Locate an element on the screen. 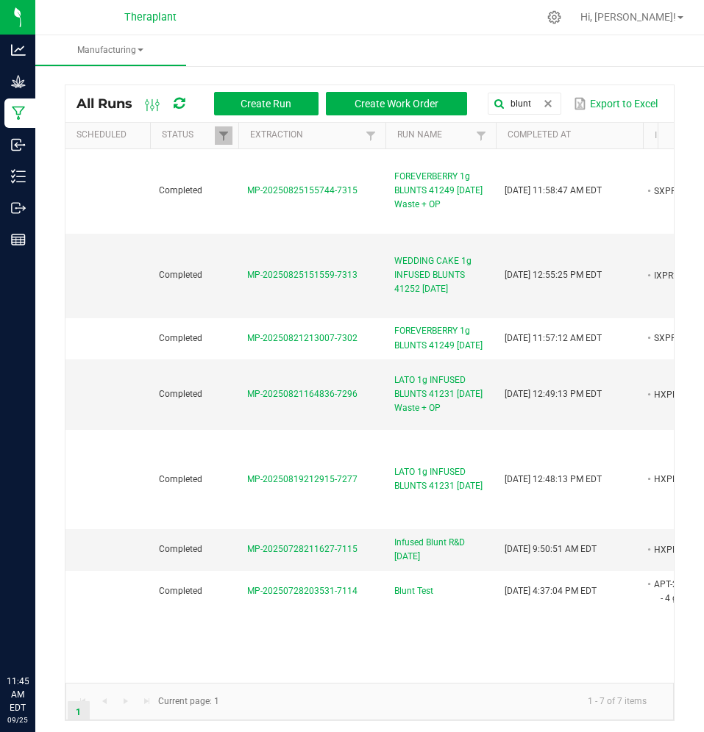 The height and width of the screenshot is (732, 704). div: Manage settings is located at coordinates (554, 17).